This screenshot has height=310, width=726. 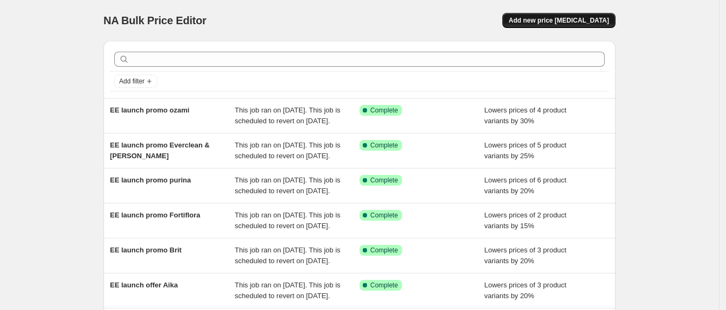 What do you see at coordinates (149, 110) in the screenshot?
I see `span: EE launch promo ozami` at bounding box center [149, 110].